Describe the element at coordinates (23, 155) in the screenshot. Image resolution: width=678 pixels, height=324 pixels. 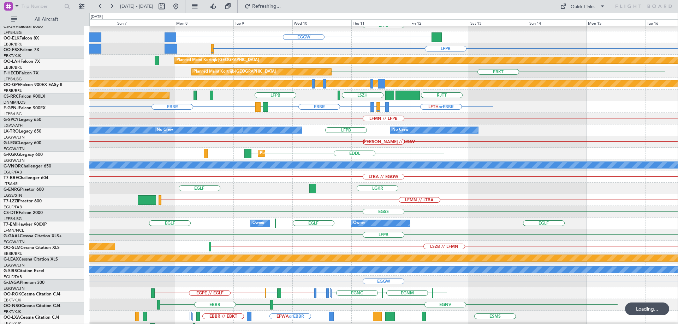
I see `a: G-KGKGLegacy 600` at that location.